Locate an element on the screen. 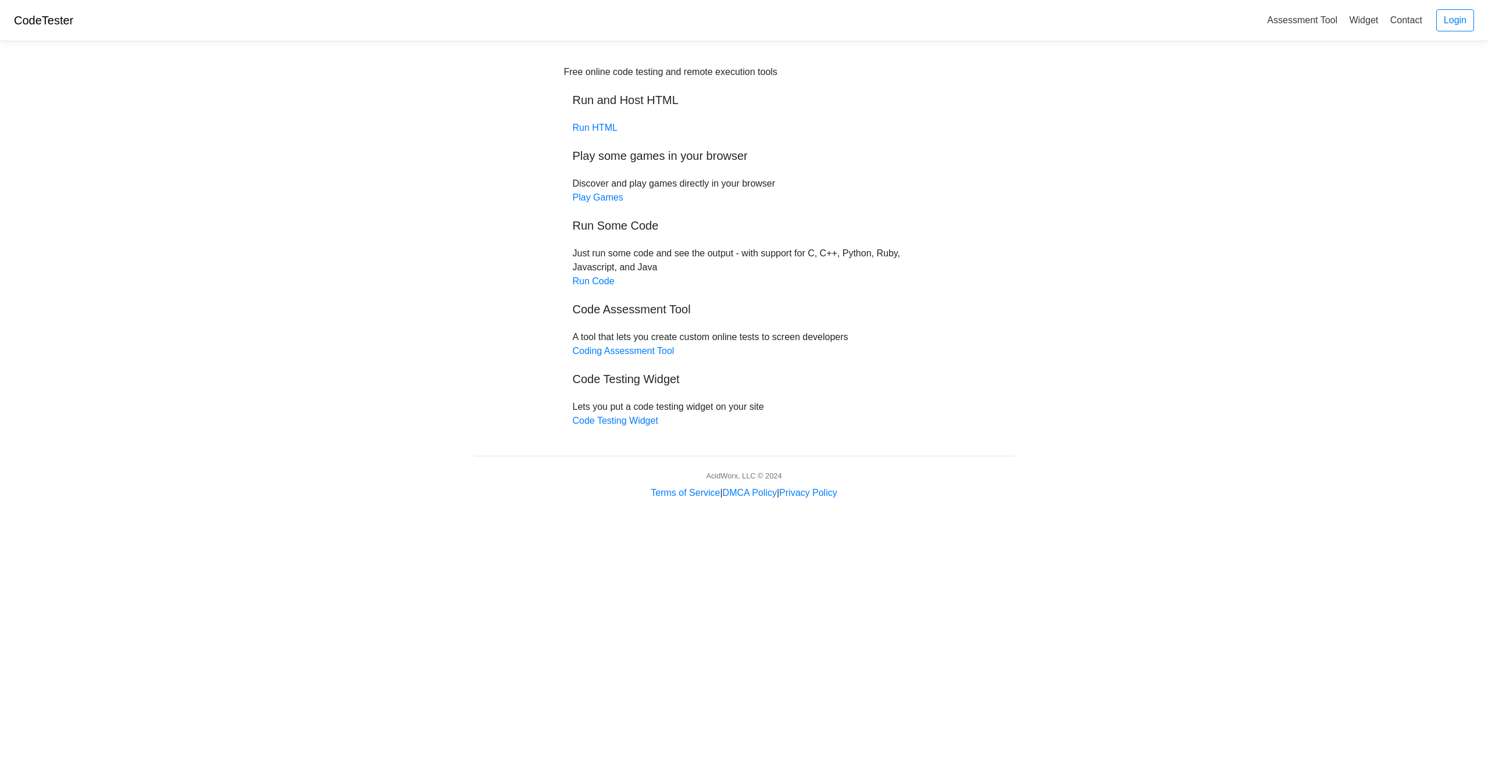  h5: Code Testing Widget is located at coordinates (744, 379).